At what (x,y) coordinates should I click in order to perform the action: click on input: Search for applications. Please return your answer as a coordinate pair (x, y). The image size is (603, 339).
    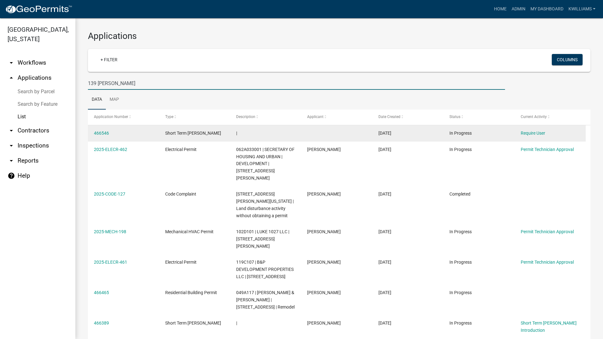
    Looking at the image, I should click on (296, 83).